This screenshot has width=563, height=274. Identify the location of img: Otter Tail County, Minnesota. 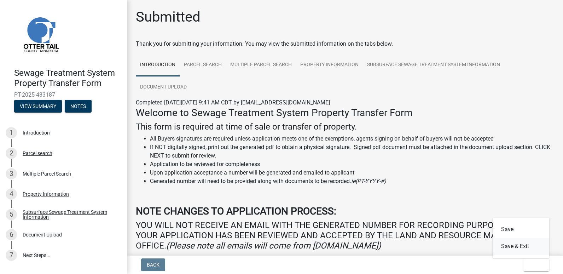
(41, 34).